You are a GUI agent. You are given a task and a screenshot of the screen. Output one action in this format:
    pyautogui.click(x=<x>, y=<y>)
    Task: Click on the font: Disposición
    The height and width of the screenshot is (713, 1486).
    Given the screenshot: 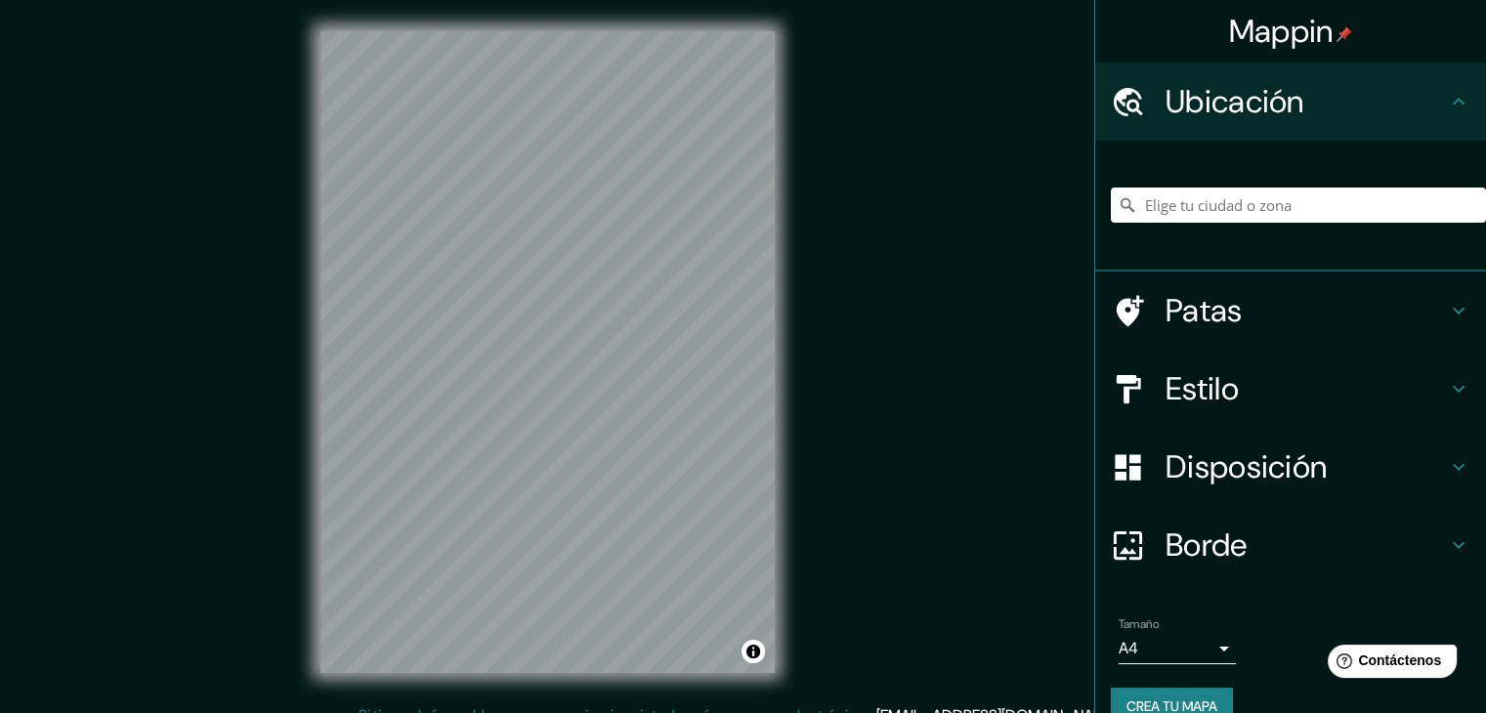 What is the action you would take?
    pyautogui.click(x=1246, y=467)
    